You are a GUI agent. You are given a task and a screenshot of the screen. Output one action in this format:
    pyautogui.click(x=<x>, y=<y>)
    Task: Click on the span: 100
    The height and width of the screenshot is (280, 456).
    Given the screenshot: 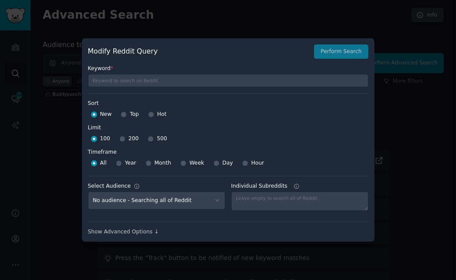 What is the action you would take?
    pyautogui.click(x=105, y=139)
    